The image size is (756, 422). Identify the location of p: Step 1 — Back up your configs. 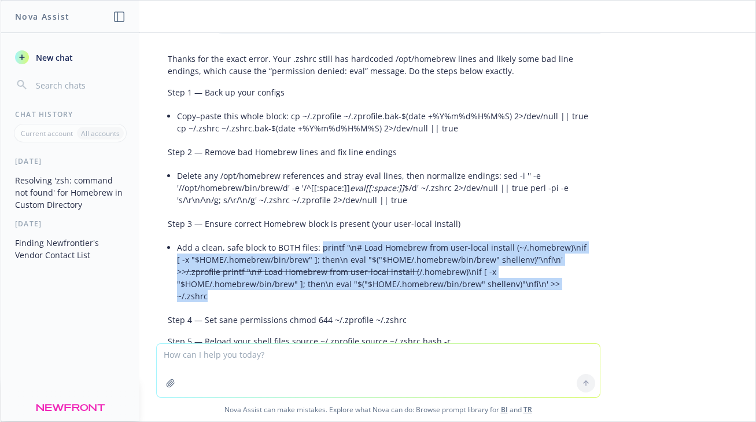
(378, 92).